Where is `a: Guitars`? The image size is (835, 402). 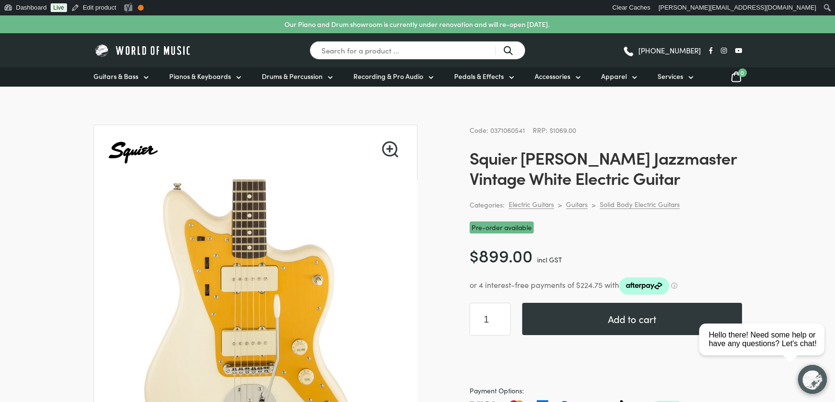 a: Guitars is located at coordinates (576, 204).